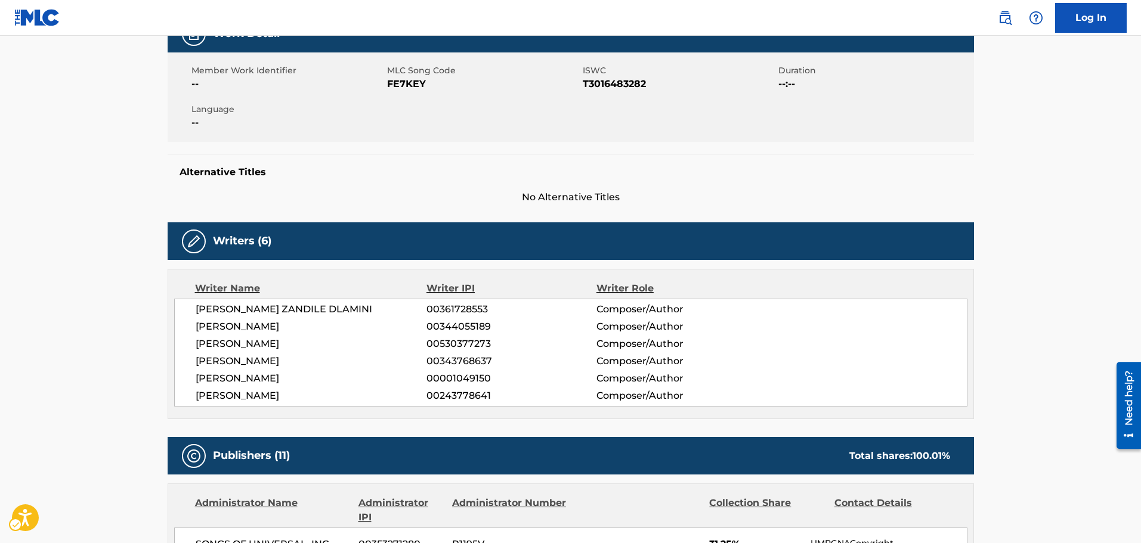  I want to click on span: 00344055189, so click(511, 327).